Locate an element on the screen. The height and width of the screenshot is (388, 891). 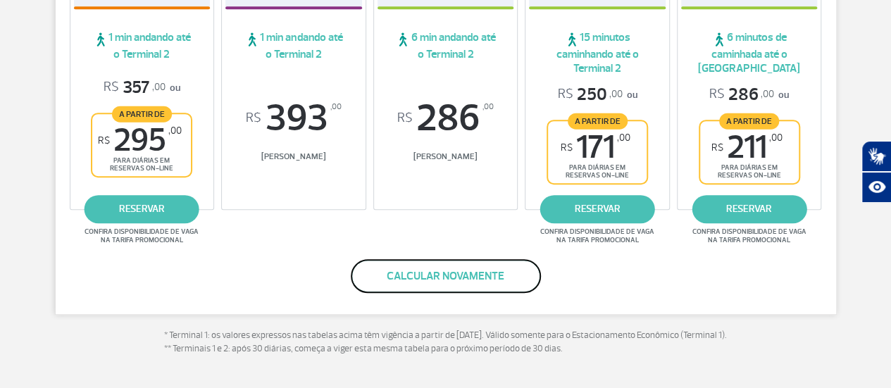
span: 211 is located at coordinates (747, 147).